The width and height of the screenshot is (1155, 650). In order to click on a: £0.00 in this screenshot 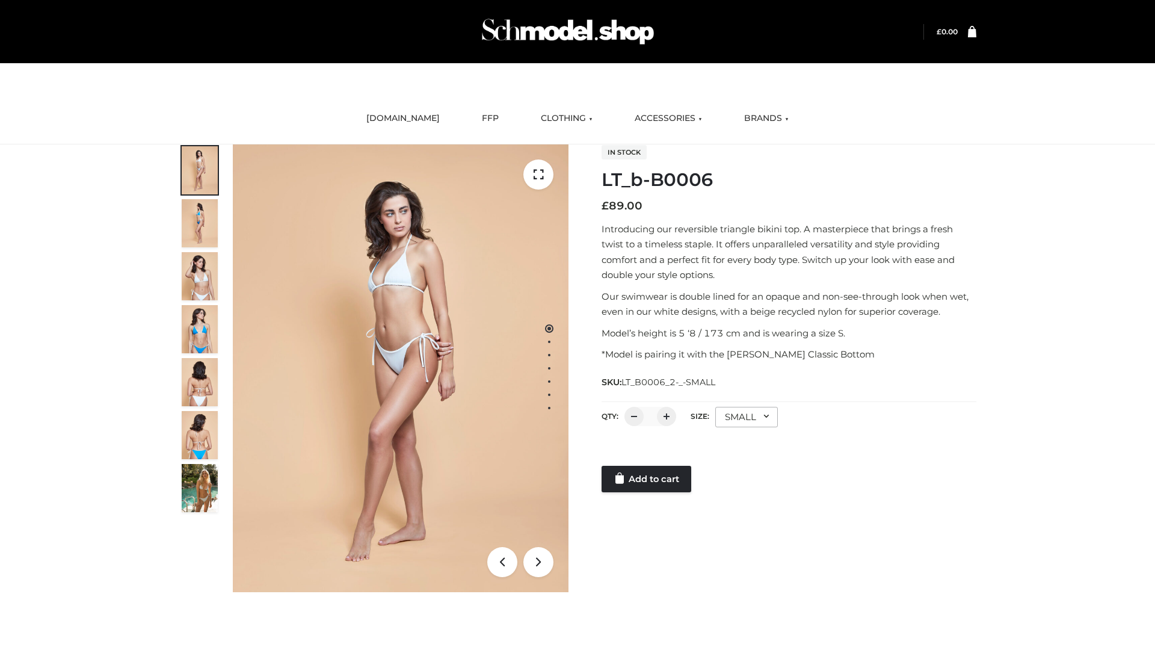, I will do `click(947, 31)`.